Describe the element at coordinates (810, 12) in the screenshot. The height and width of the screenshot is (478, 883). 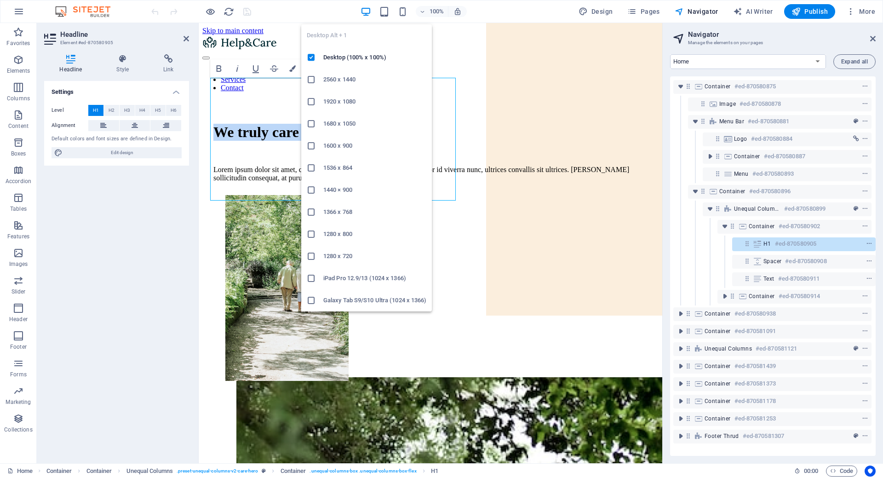
I see `button: Publish` at that location.